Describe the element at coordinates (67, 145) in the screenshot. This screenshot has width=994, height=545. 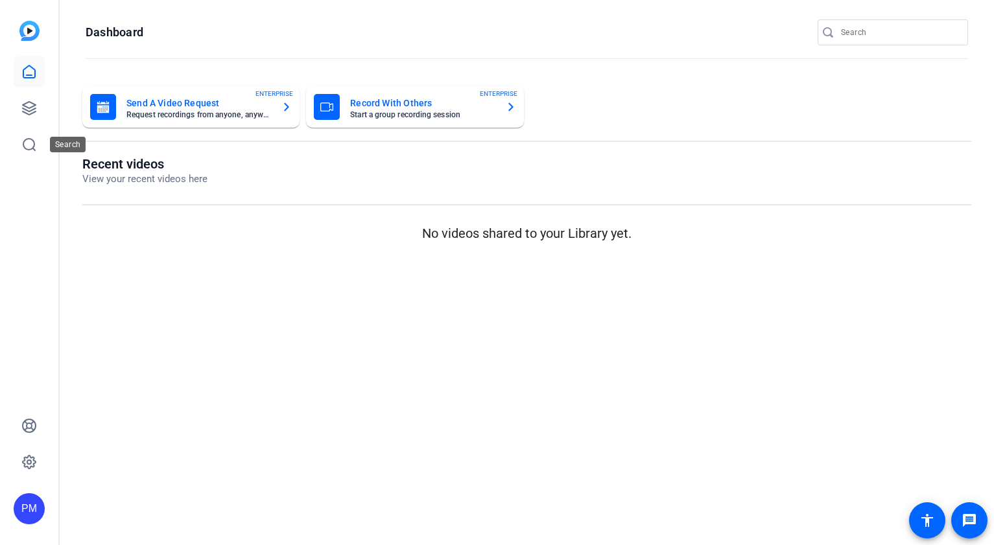
I see `div: Search` at that location.